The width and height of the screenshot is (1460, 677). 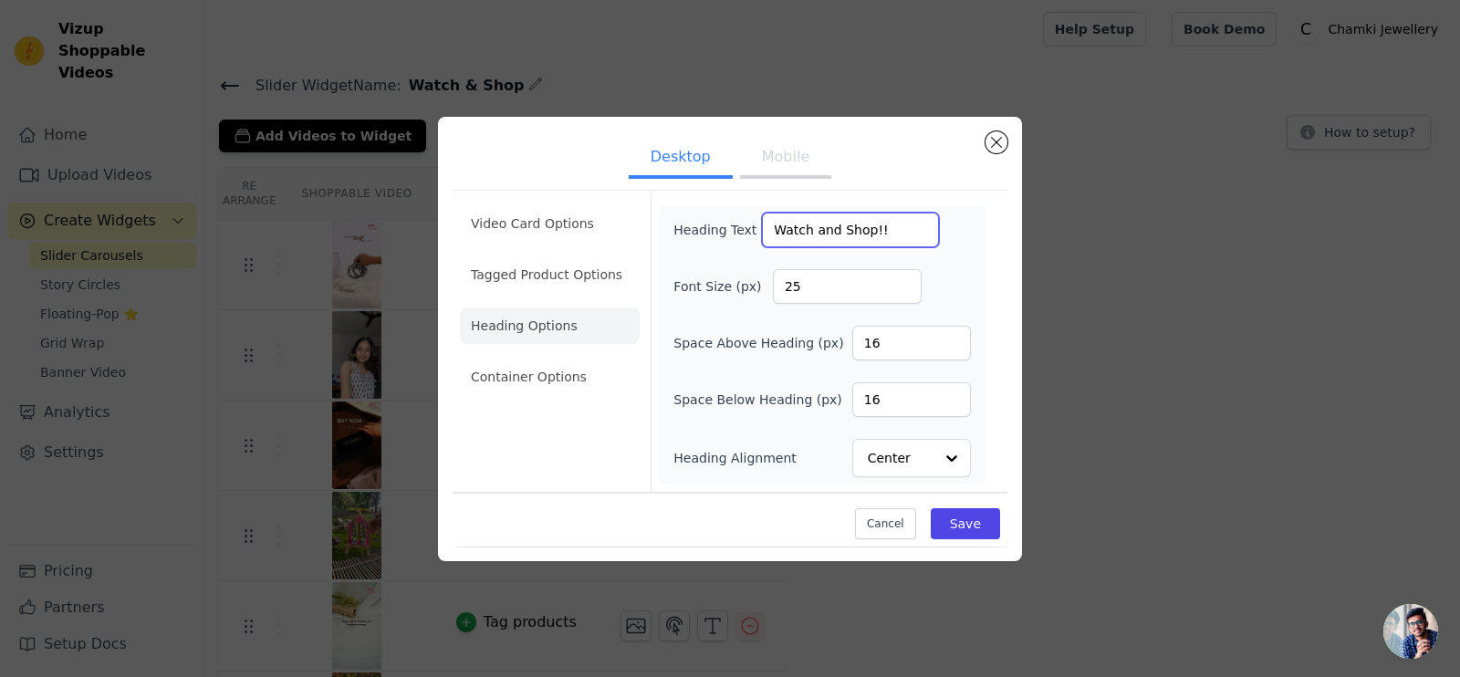 What do you see at coordinates (996, 142) in the screenshot?
I see `button: Close modal` at bounding box center [996, 142].